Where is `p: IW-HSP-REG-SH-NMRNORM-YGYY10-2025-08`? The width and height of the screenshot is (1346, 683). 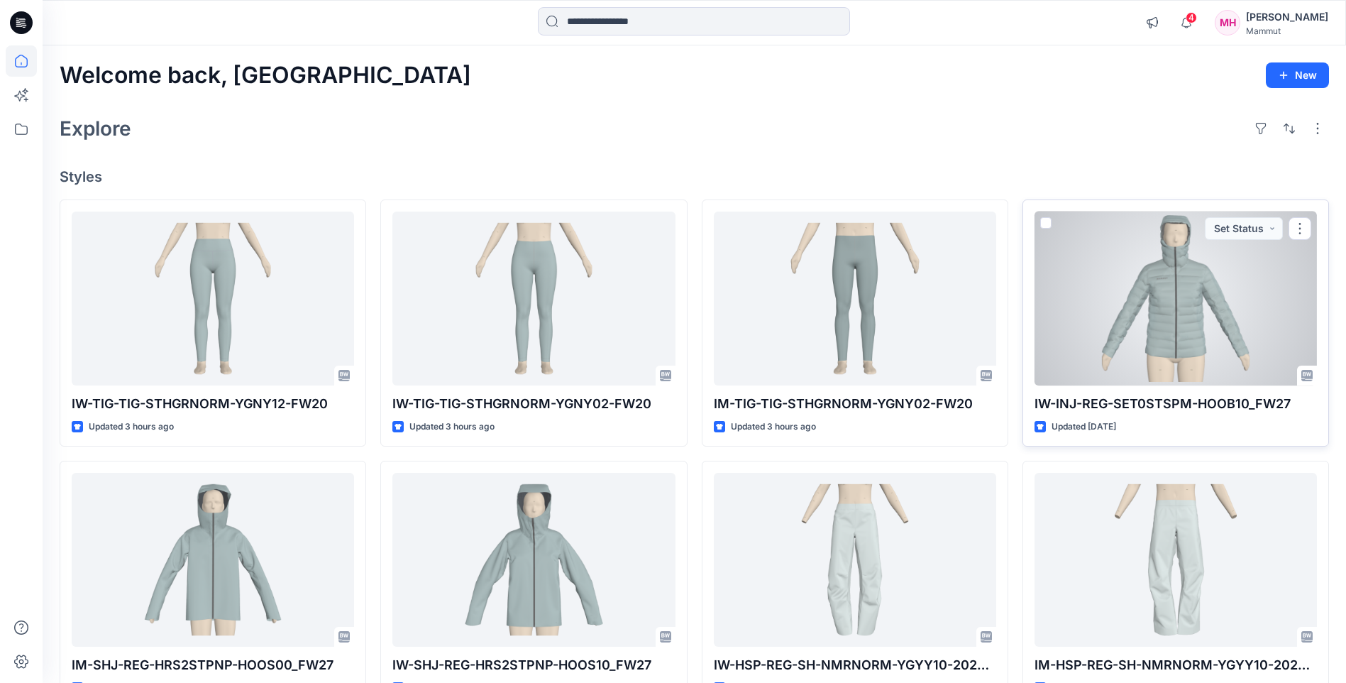 p: IW-HSP-REG-SH-NMRNORM-YGYY10-2025-08 is located at coordinates (855, 665).